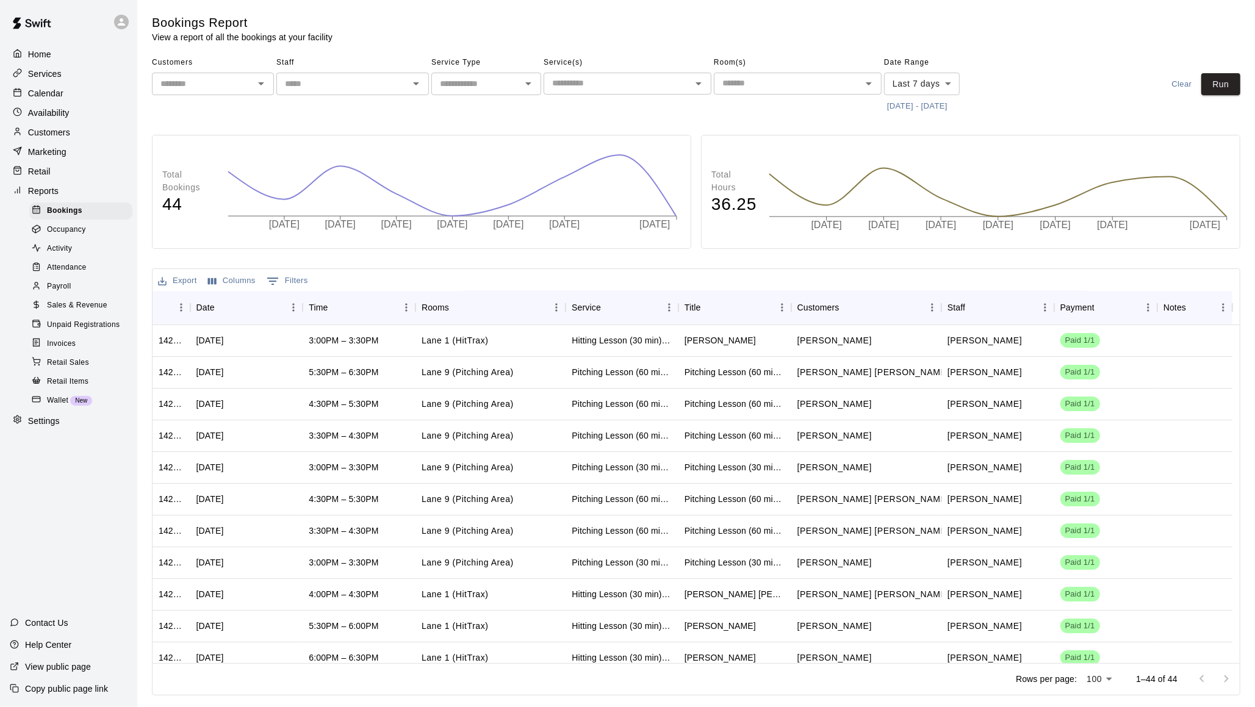 This screenshot has width=1255, height=707. I want to click on div: Payment, so click(1078, 308).